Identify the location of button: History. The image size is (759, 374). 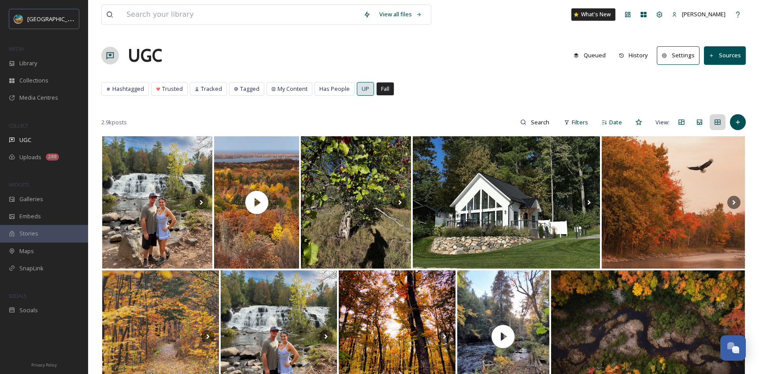
(634, 55).